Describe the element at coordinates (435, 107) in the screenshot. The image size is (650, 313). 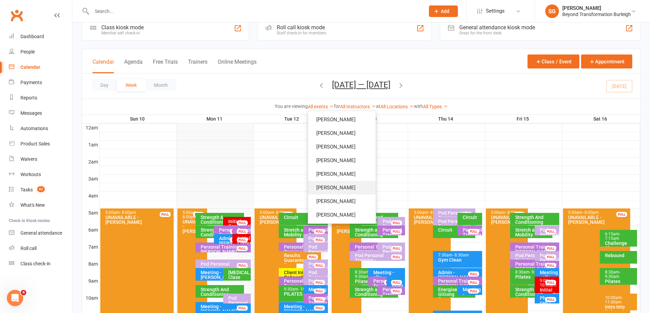
I see `a: All Types` at that location.